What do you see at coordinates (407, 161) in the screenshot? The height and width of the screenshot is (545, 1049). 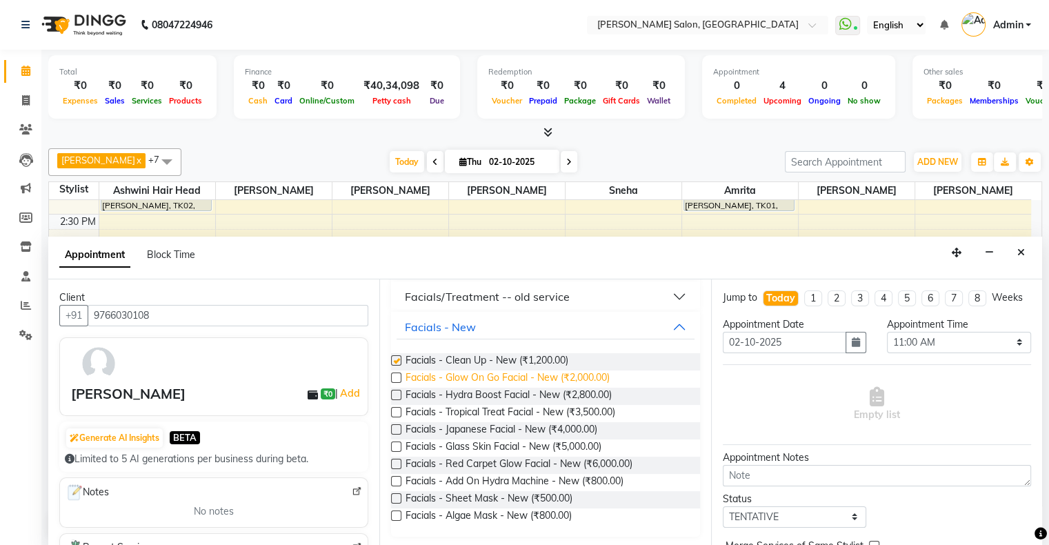 I see `span: Today` at bounding box center [407, 161].